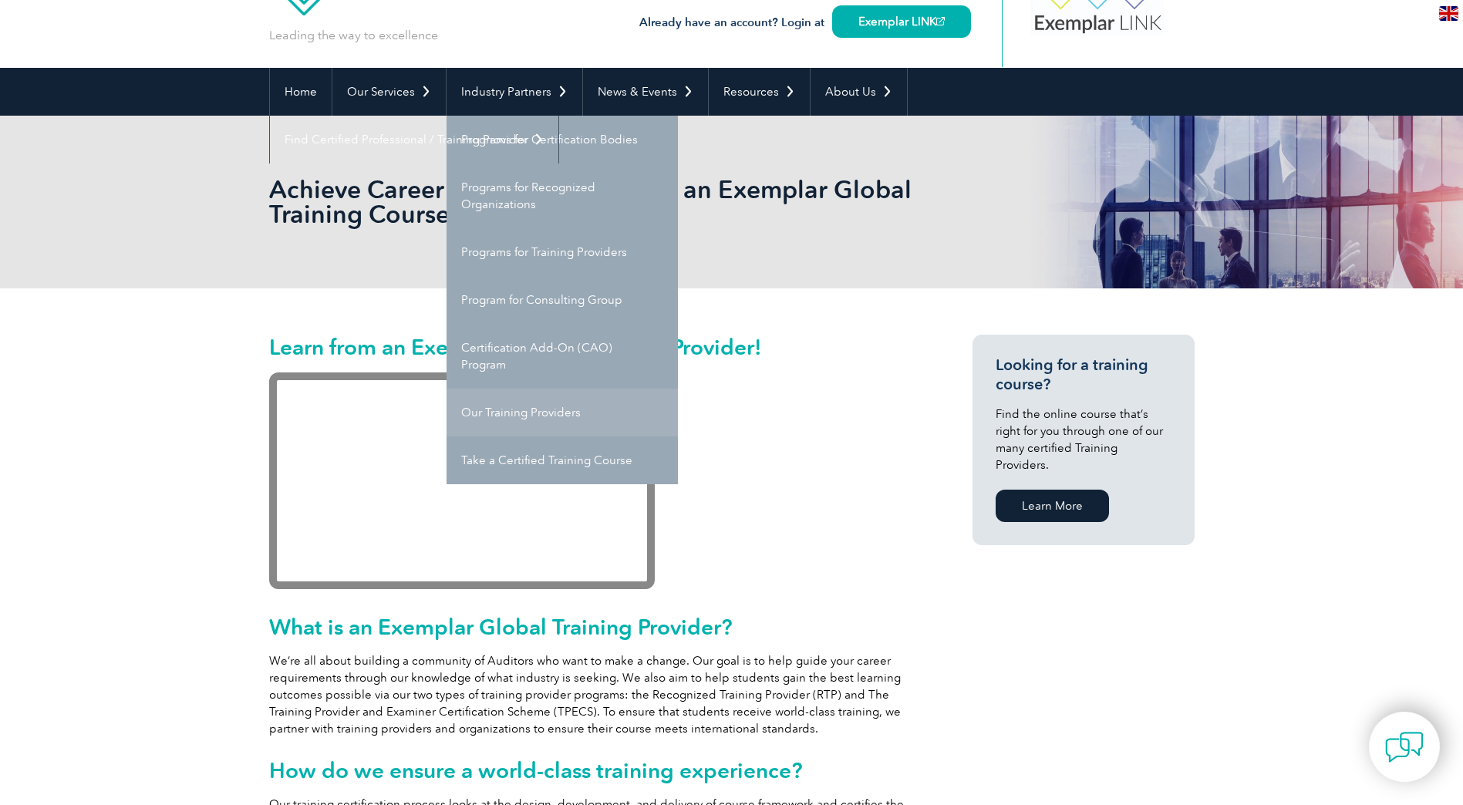  What do you see at coordinates (1449, 13) in the screenshot?
I see `img: en` at bounding box center [1449, 13].